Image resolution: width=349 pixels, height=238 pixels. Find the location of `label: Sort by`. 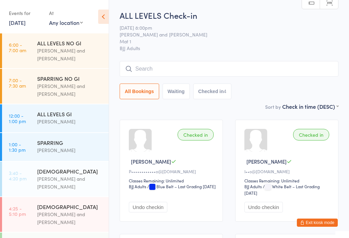

label: Sort by is located at coordinates (273, 107).